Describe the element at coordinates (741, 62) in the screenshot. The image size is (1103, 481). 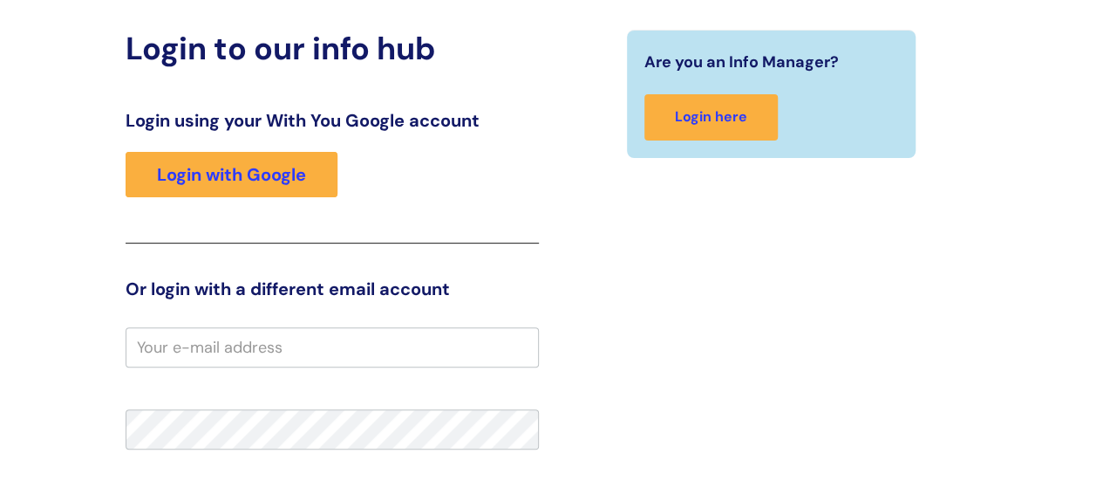
I see `span: Are you an Info Manager?` at that location.